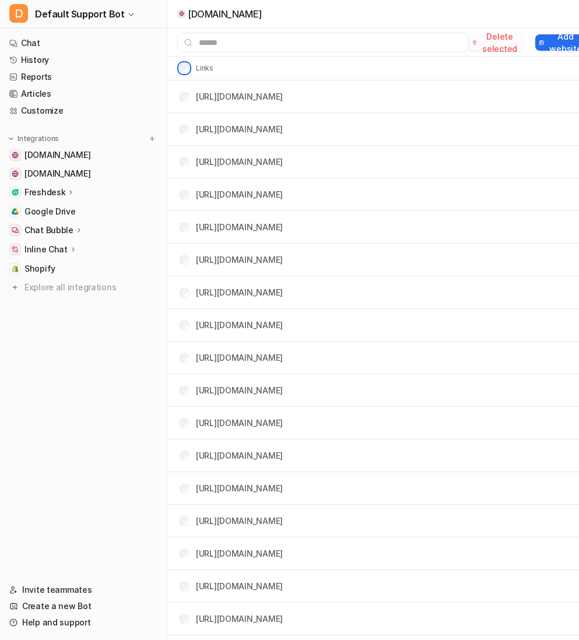  Describe the element at coordinates (33, 139) in the screenshot. I see `button: Integrations` at that location.